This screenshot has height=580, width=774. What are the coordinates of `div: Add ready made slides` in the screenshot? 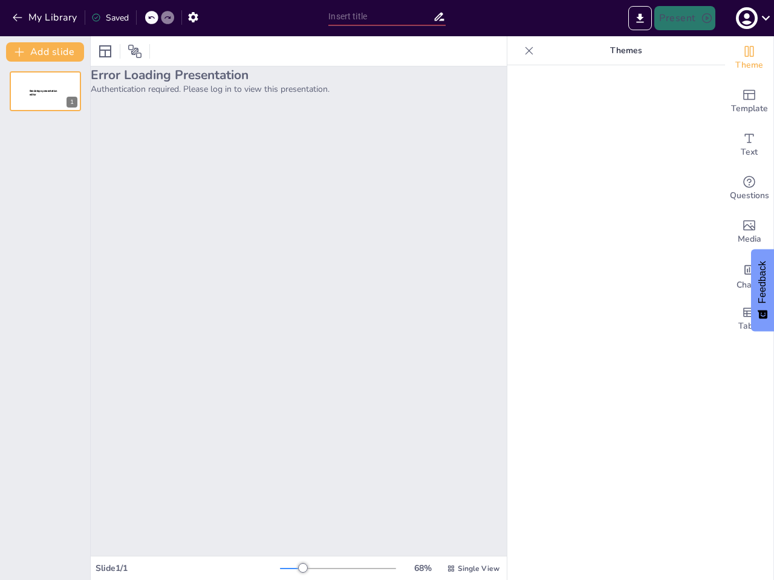 It's located at (749, 102).